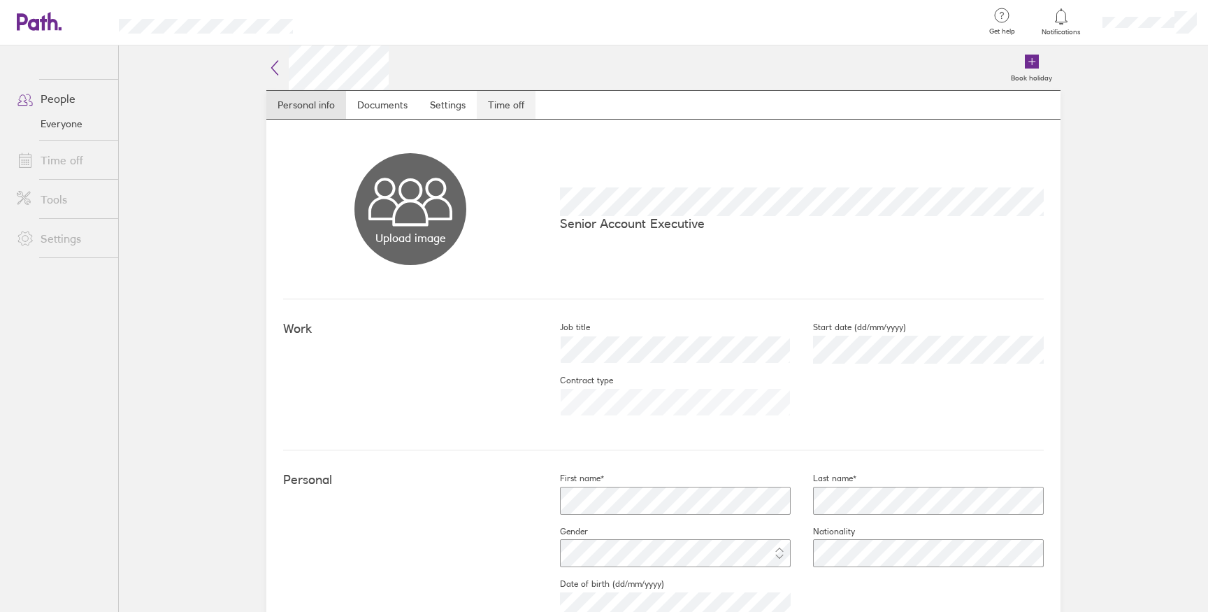 This screenshot has width=1208, height=612. Describe the element at coordinates (62, 99) in the screenshot. I see `a: People` at that location.